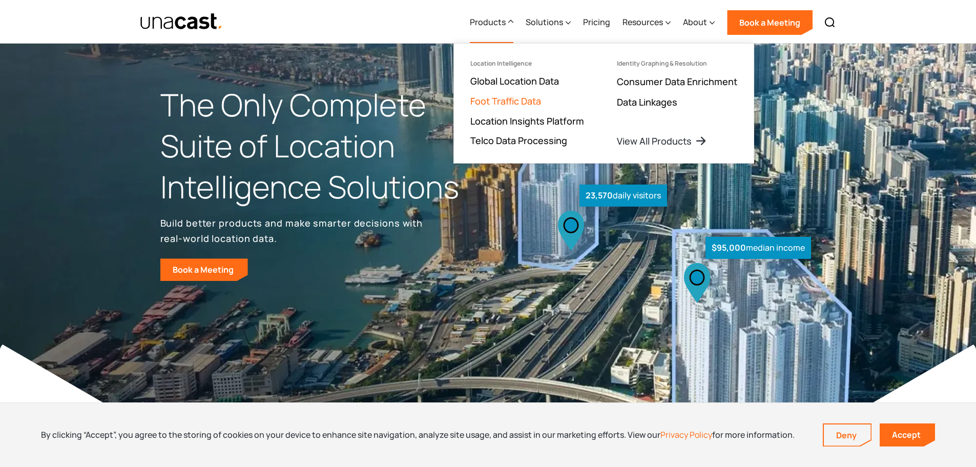  I want to click on a: Foot Traffic Data, so click(506, 101).